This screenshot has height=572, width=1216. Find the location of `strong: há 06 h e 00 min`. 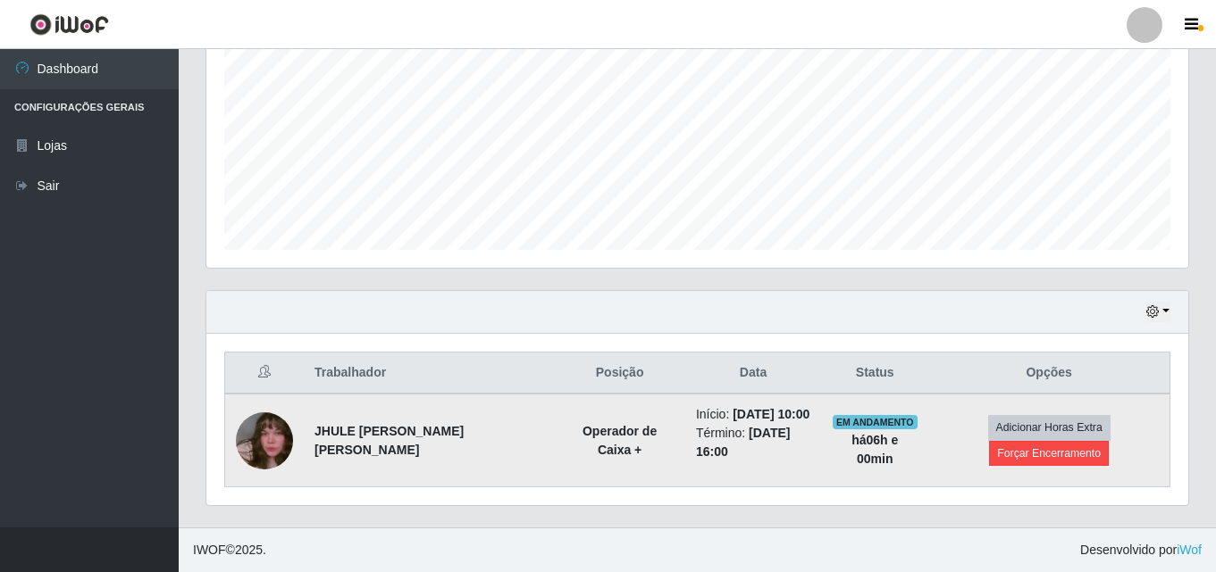

strong: há 06 h e 00 min is located at coordinates (874, 449).